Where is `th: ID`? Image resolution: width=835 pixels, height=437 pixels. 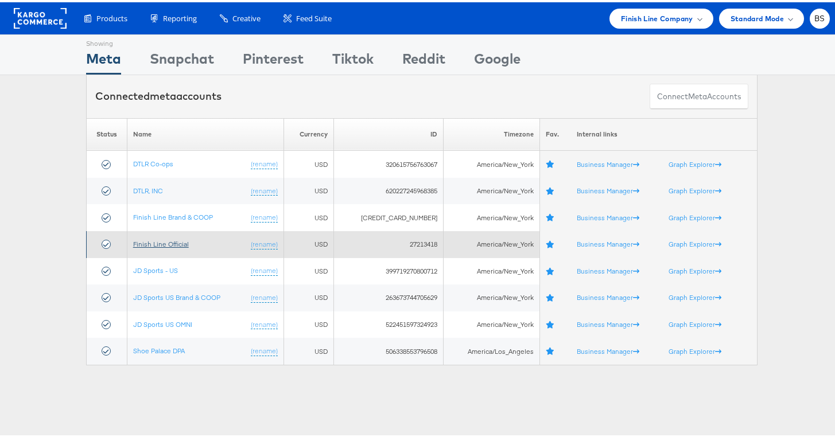 th: ID is located at coordinates (388, 132).